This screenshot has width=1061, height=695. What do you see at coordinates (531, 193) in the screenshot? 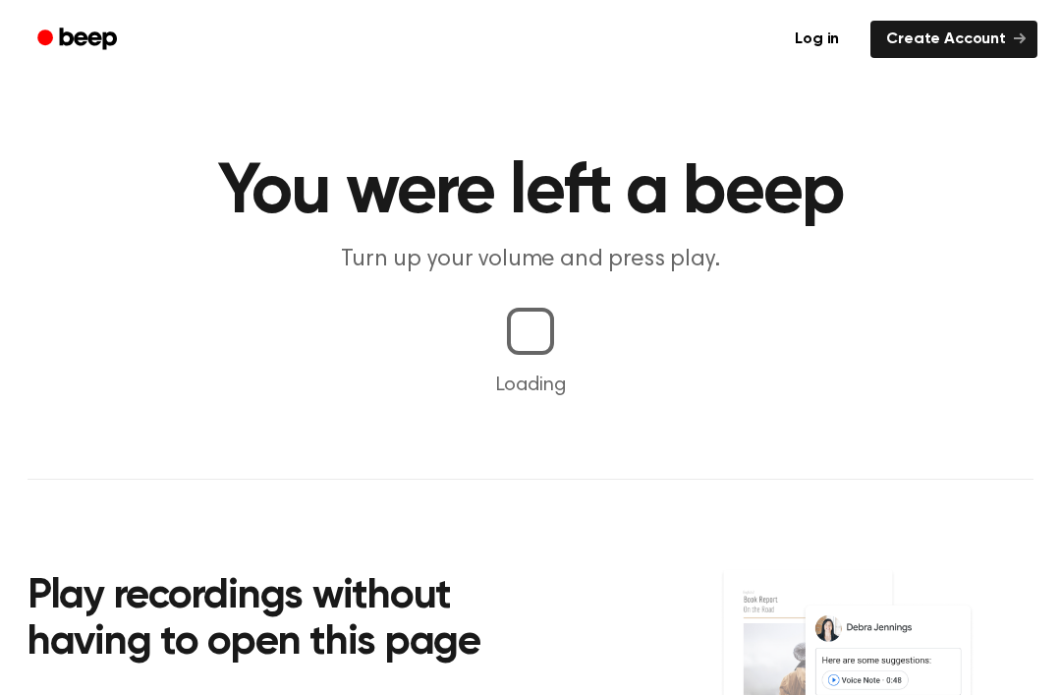
I see `h1: You were left a beep` at bounding box center [531, 193].